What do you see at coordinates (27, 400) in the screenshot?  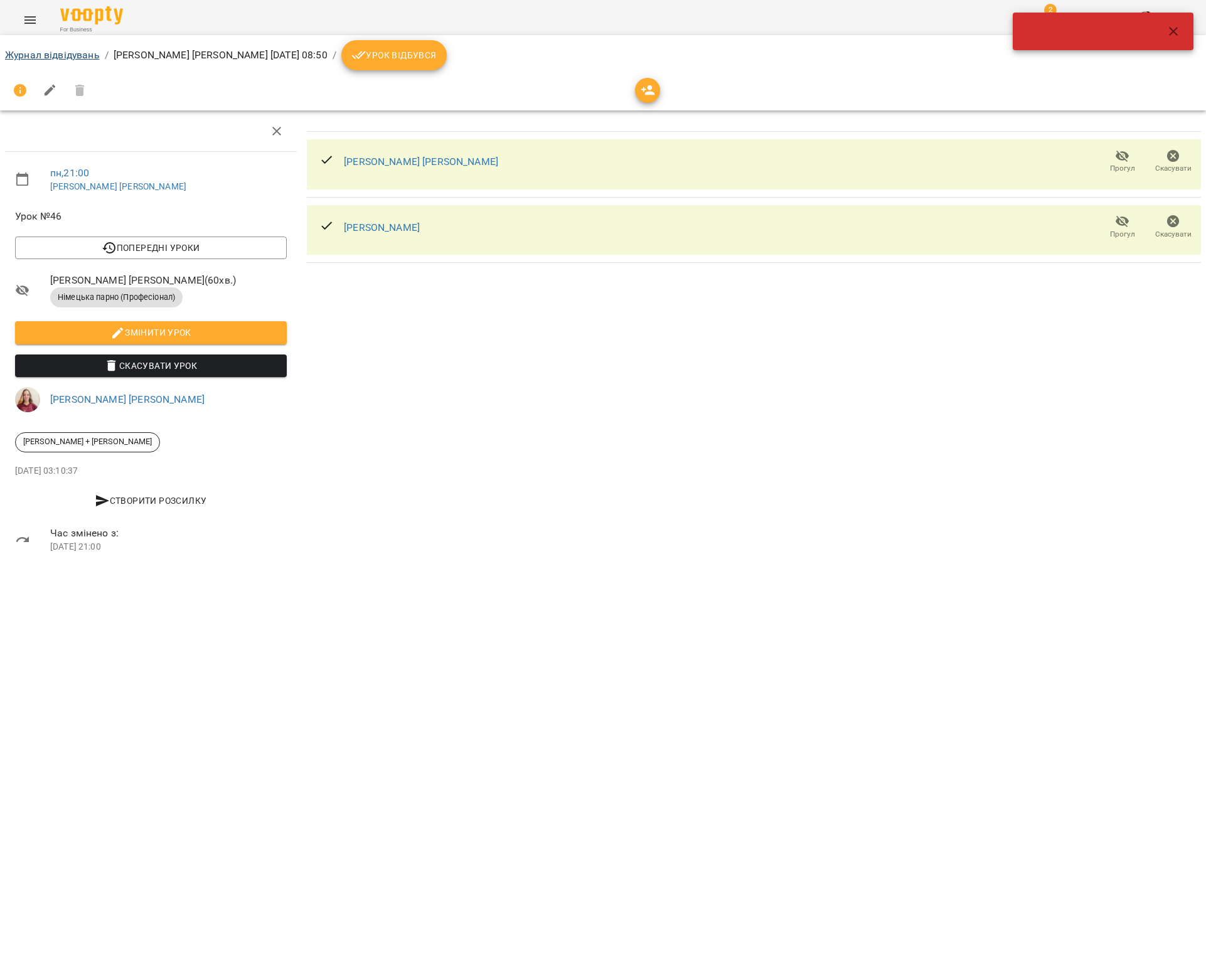 I see `img: f69493a11c5e0b19dd0007f0ac993a62.jpg` at bounding box center [27, 400].